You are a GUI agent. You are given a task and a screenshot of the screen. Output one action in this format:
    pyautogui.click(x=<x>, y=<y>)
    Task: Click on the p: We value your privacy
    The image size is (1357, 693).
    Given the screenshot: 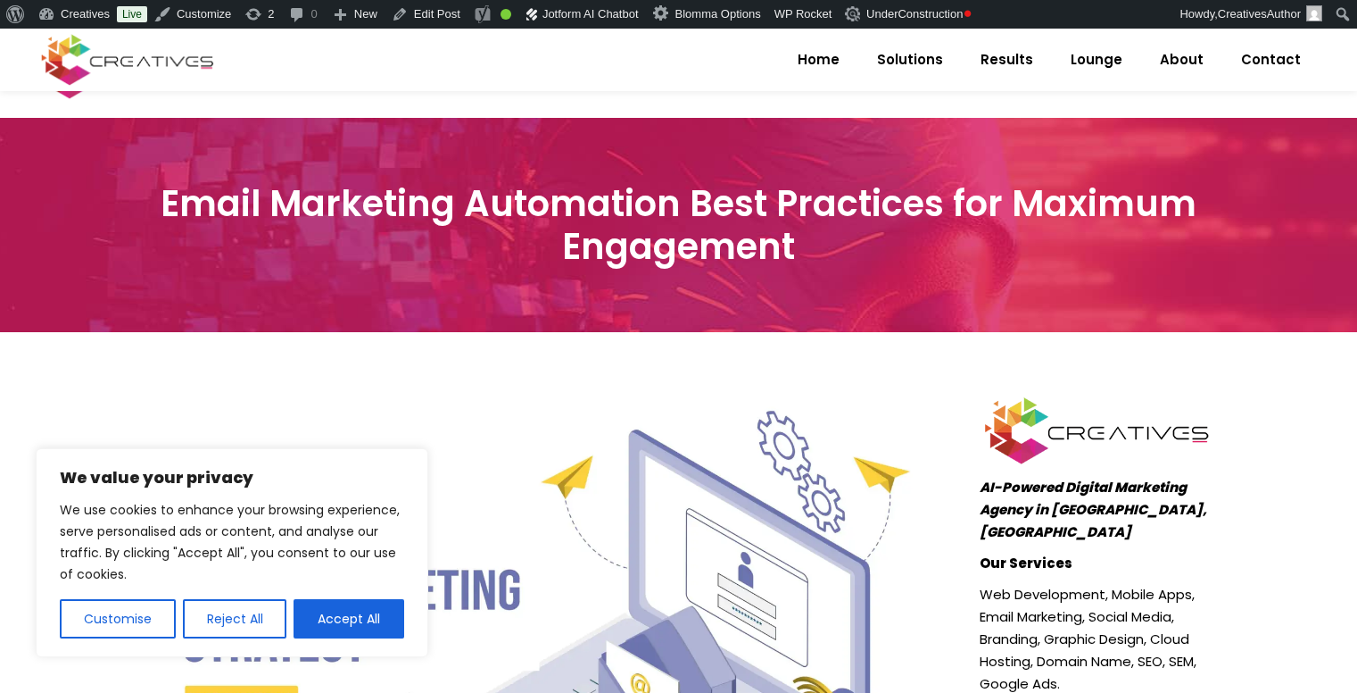 What is the action you would take?
    pyautogui.click(x=232, y=477)
    